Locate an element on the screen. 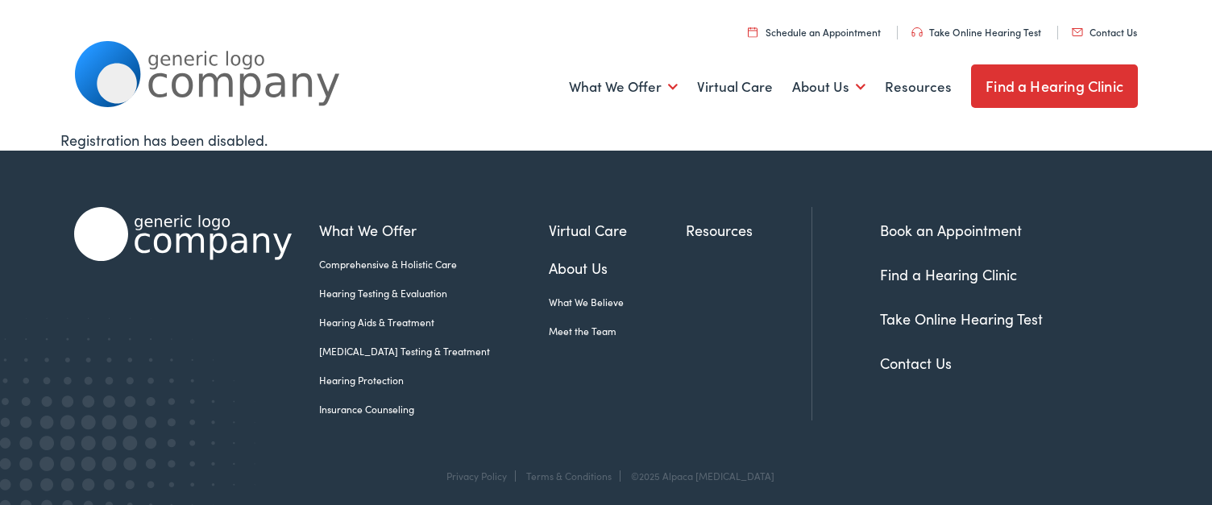 This screenshot has width=1212, height=505. a: Comprehensive & Holistic Care is located at coordinates (434, 264).